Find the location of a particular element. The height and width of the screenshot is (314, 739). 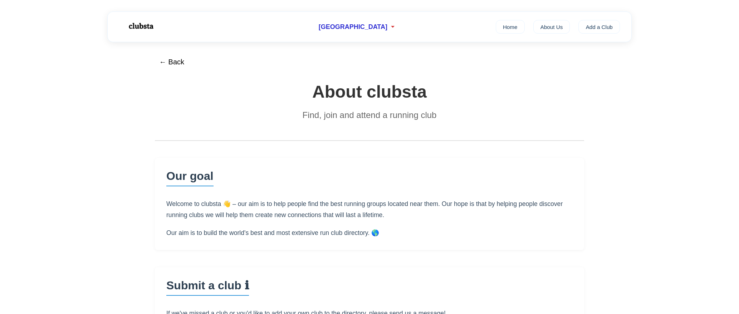

p: Welcome to clubsta 👋 – our aim is to help people find the best running groups located near them. ... is located at coordinates (369, 210).